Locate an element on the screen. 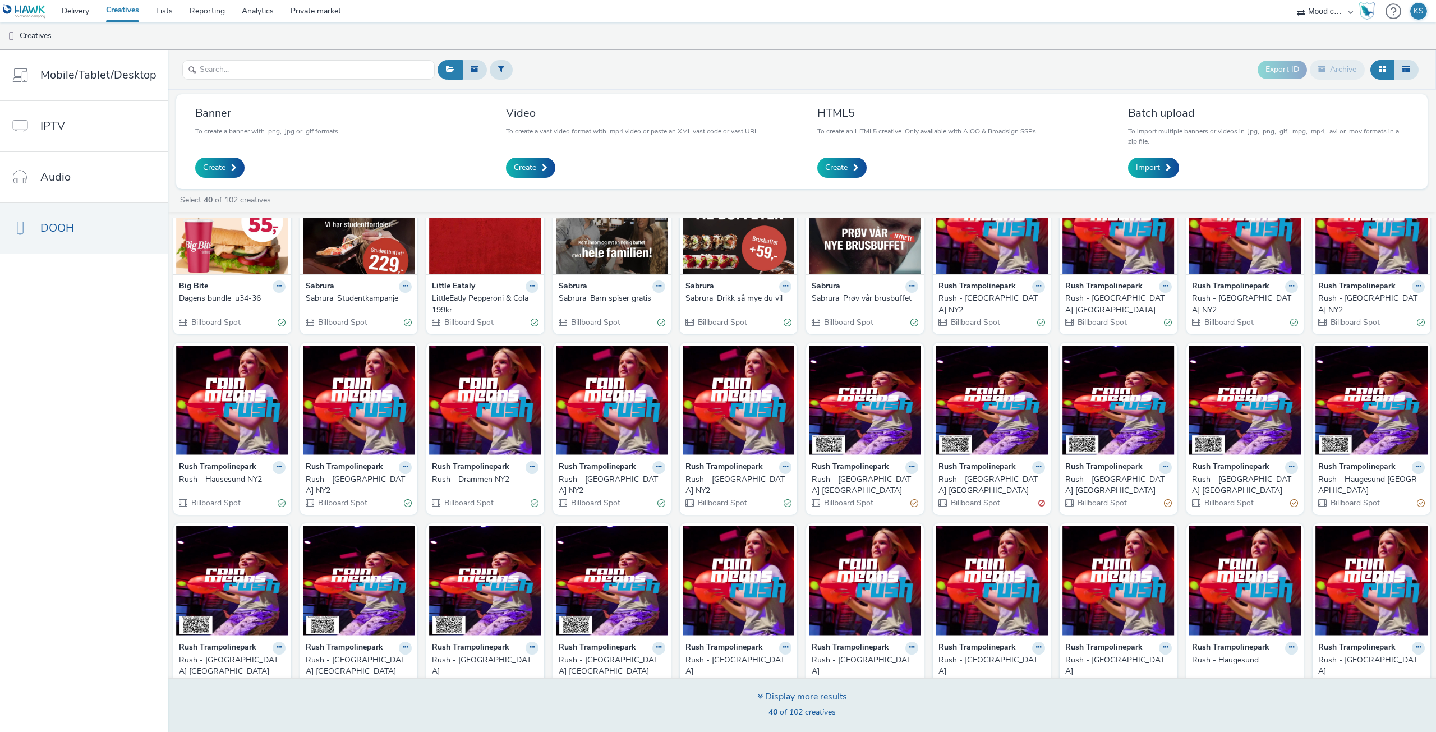  input: Search... is located at coordinates (308, 70).